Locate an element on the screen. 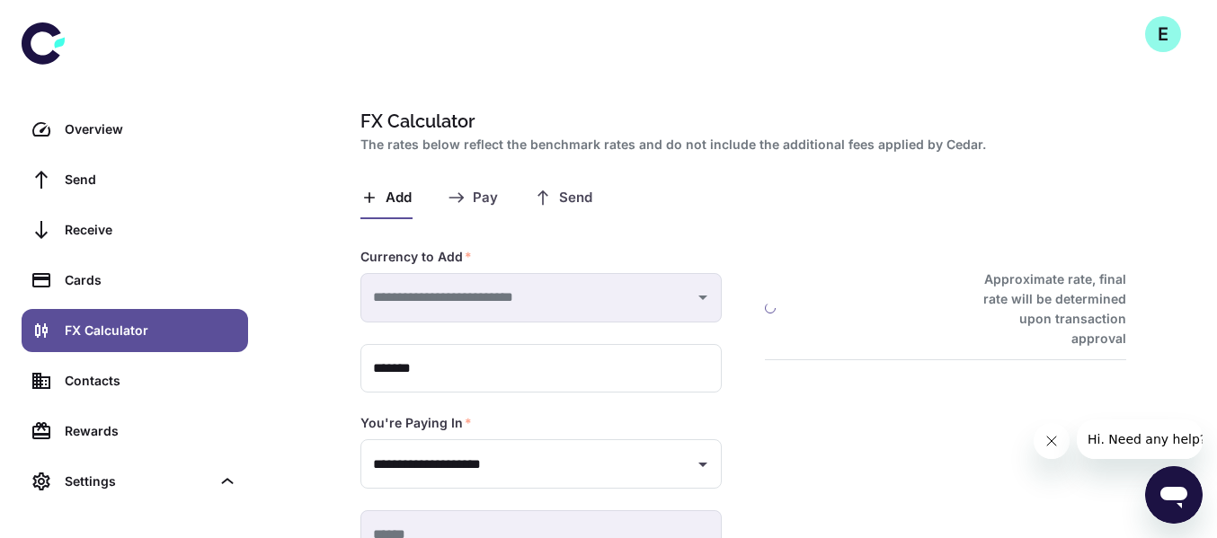 This screenshot has height=538, width=1217. button: Open is located at coordinates (703, 465).